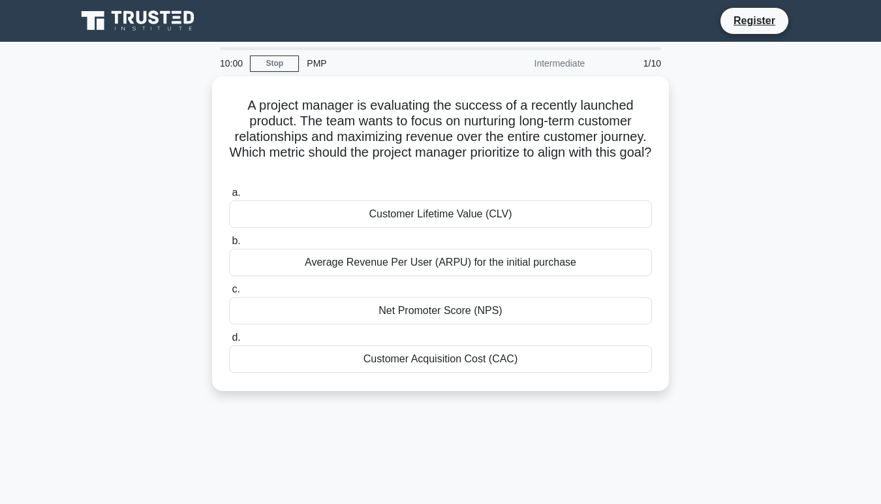 The height and width of the screenshot is (504, 881). What do you see at coordinates (236, 240) in the screenshot?
I see `span: b.` at bounding box center [236, 240].